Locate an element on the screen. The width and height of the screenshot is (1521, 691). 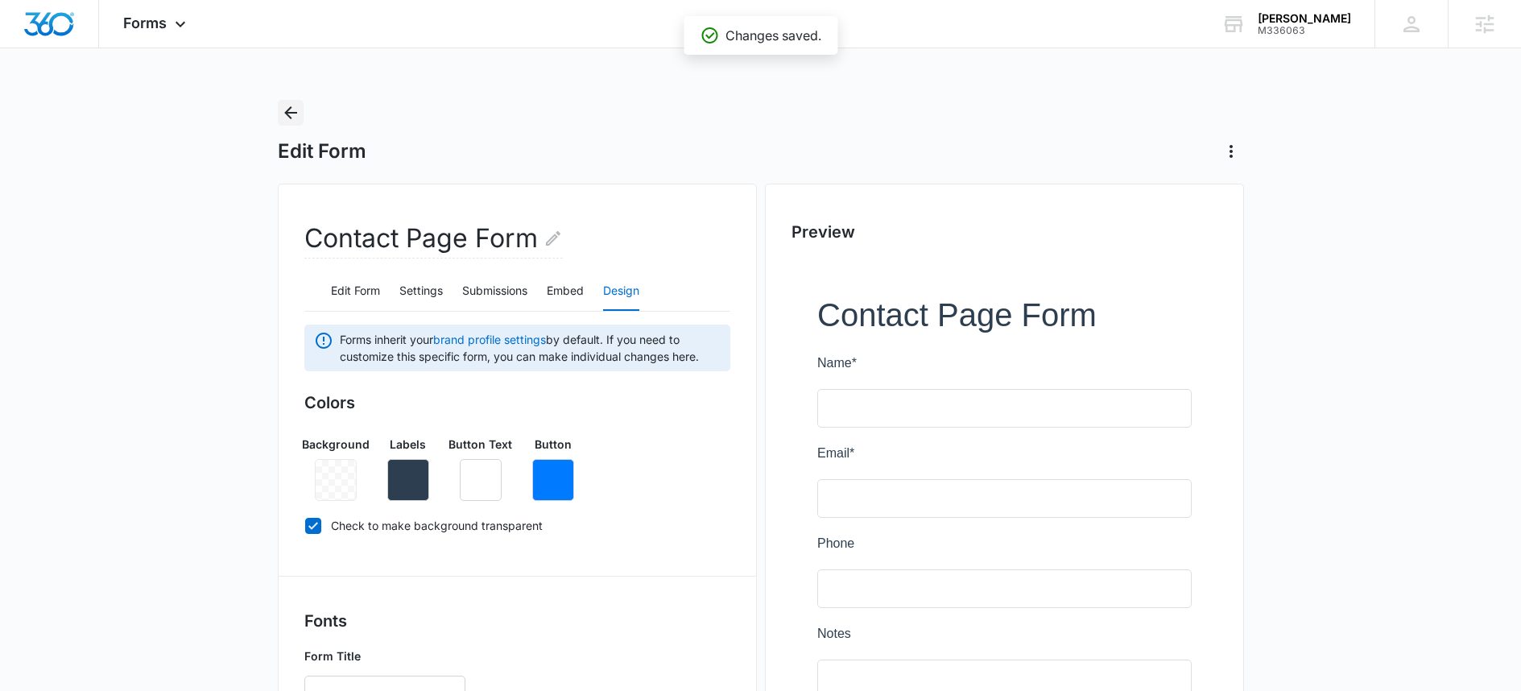
div: account id is located at coordinates (1304, 31).